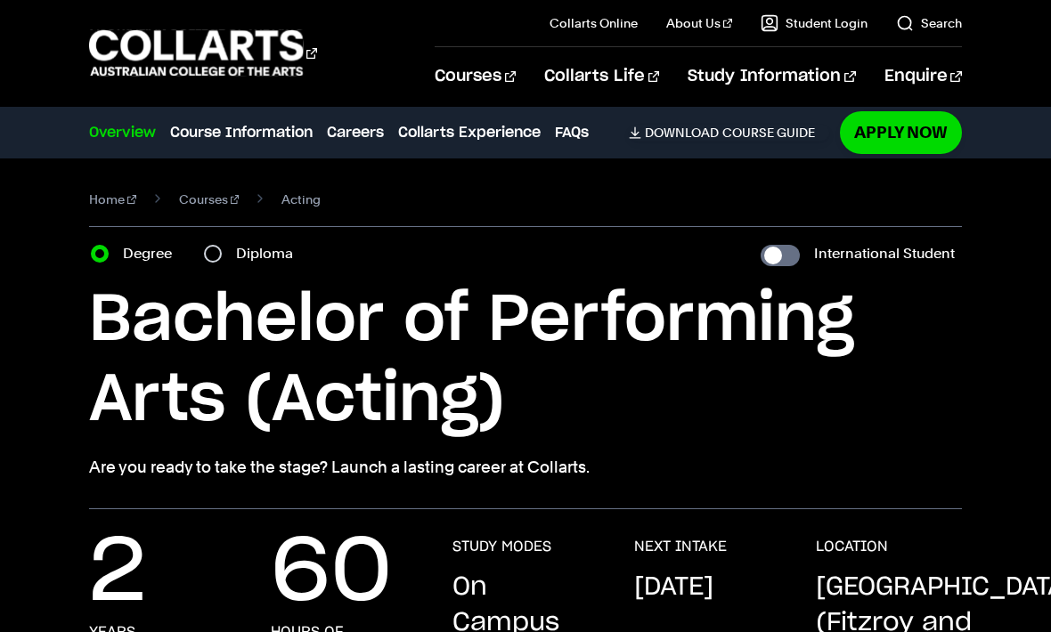 Image resolution: width=1051 pixels, height=632 pixels. Describe the element at coordinates (525, 361) in the screenshot. I see `h1: Bachelor of Performing Arts (Acting)` at that location.